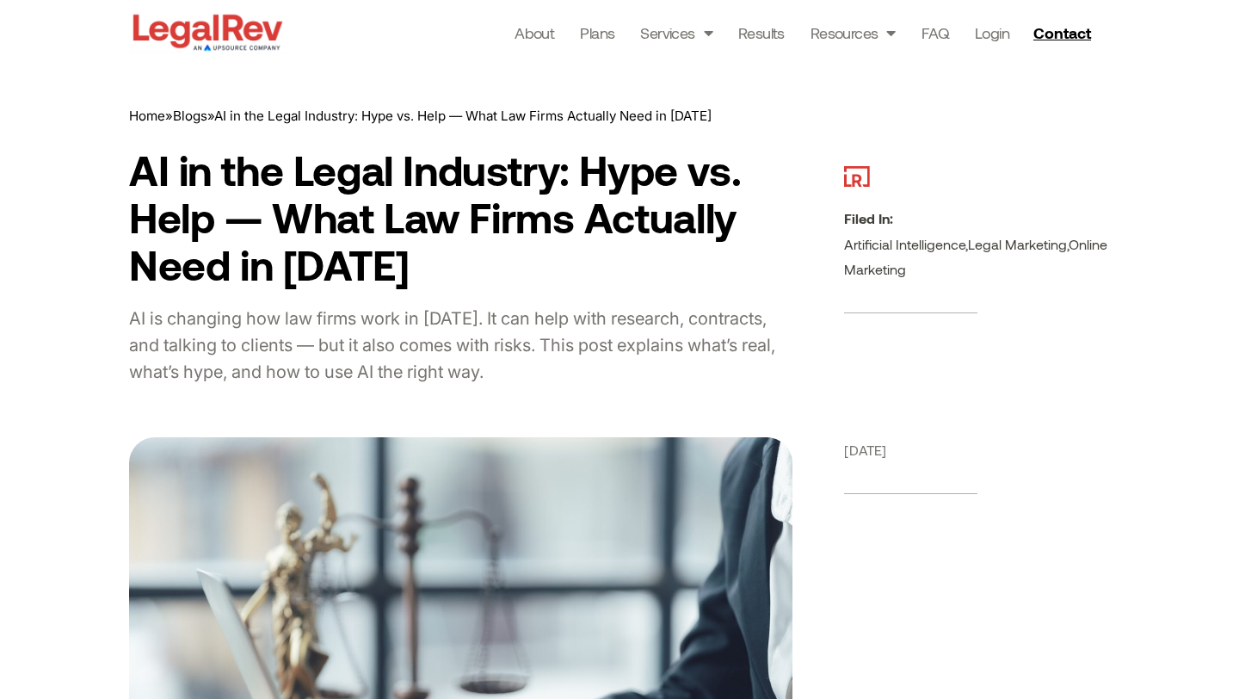 This screenshot has width=1239, height=699. Describe the element at coordinates (597, 33) in the screenshot. I see `a: Plans` at that location.